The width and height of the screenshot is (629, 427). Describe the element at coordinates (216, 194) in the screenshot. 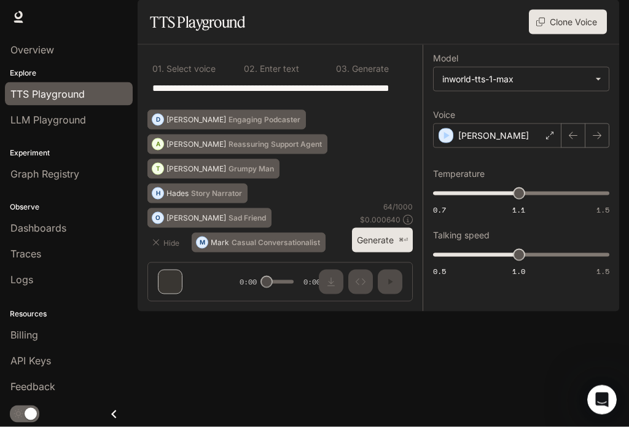

I see `p: Story Narrator` at that location.